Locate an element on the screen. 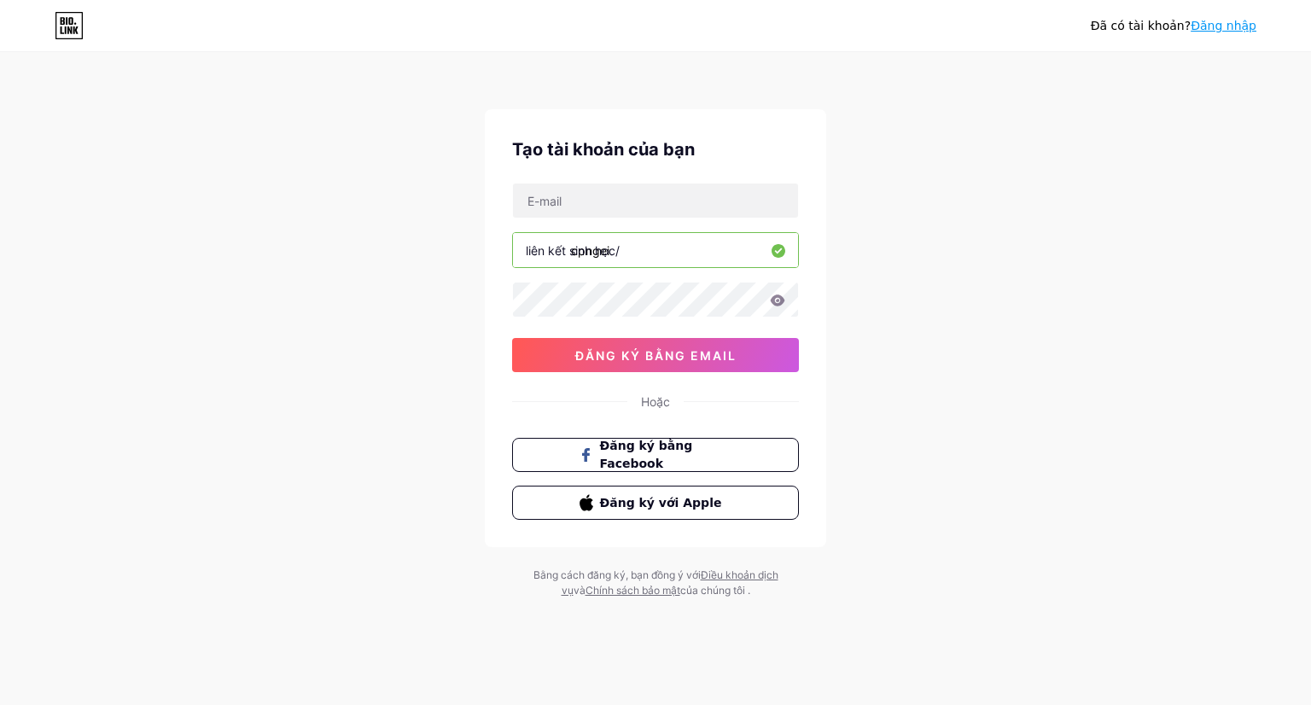 This screenshot has height=705, width=1311. button: đăng ký bằng email is located at coordinates (655, 355).